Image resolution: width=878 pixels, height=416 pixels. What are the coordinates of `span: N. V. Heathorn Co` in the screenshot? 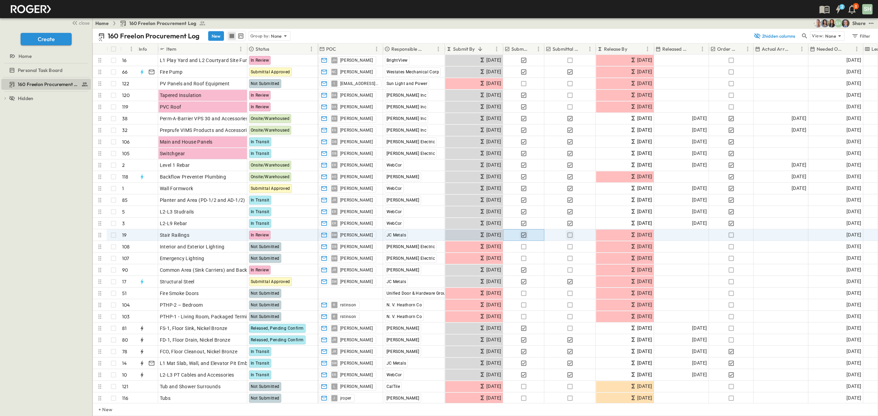 It's located at (404, 305).